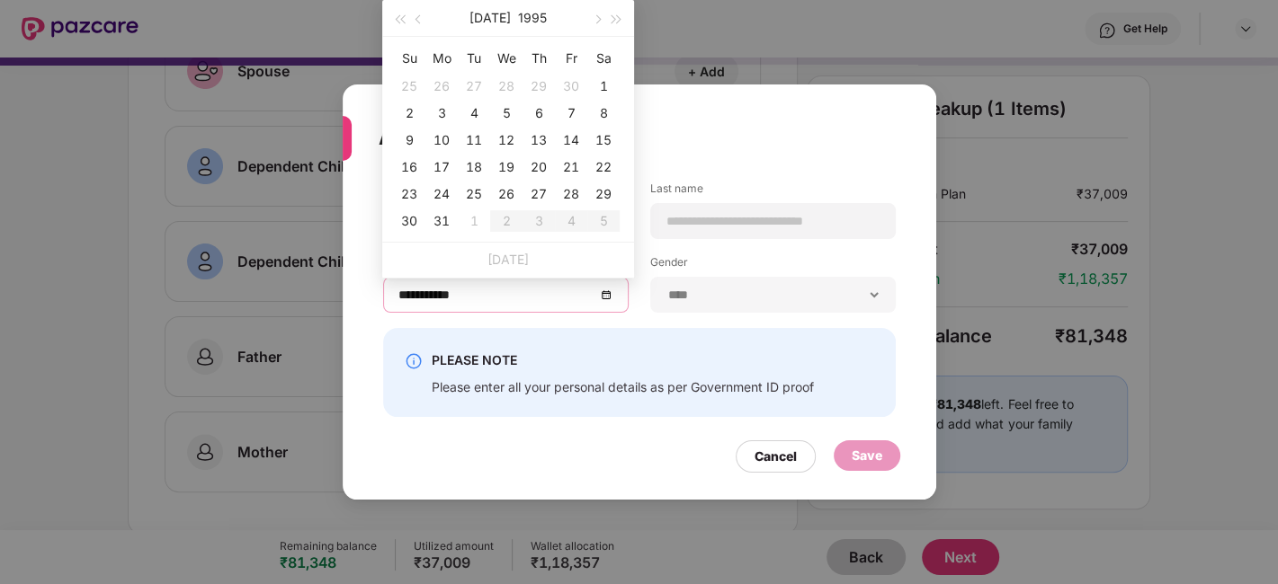  What do you see at coordinates (474, 167) in the screenshot?
I see `td: 1995-07-18` at bounding box center [474, 167].